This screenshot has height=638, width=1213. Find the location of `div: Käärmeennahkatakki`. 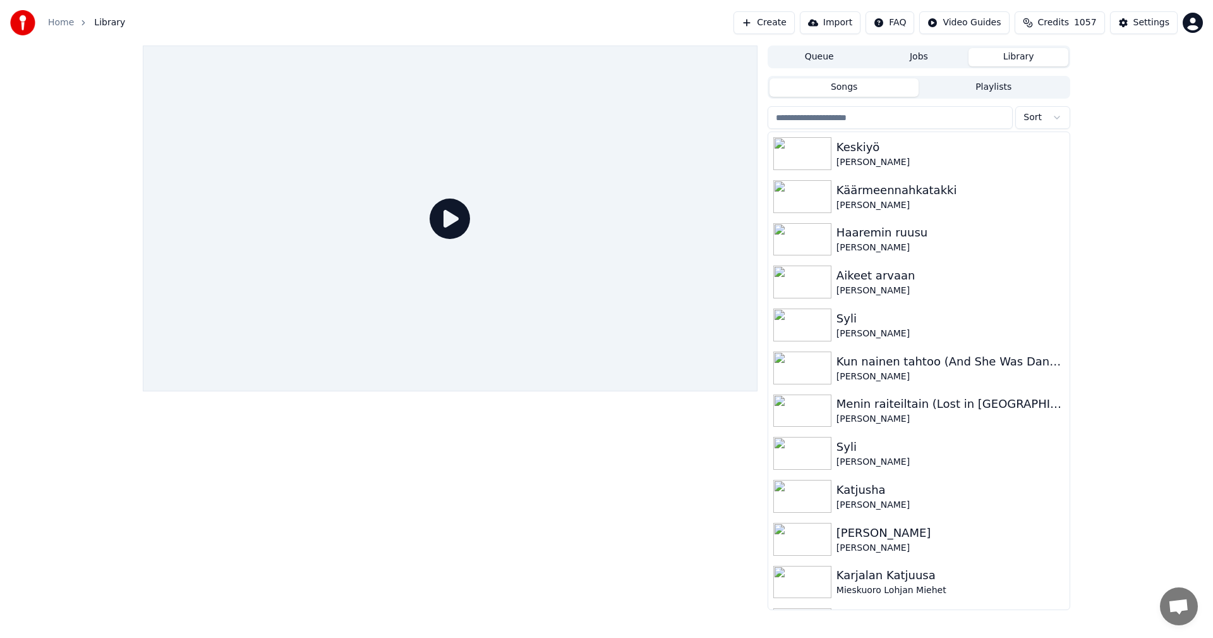

div: Käärmeennahkatakki is located at coordinates (950, 190).